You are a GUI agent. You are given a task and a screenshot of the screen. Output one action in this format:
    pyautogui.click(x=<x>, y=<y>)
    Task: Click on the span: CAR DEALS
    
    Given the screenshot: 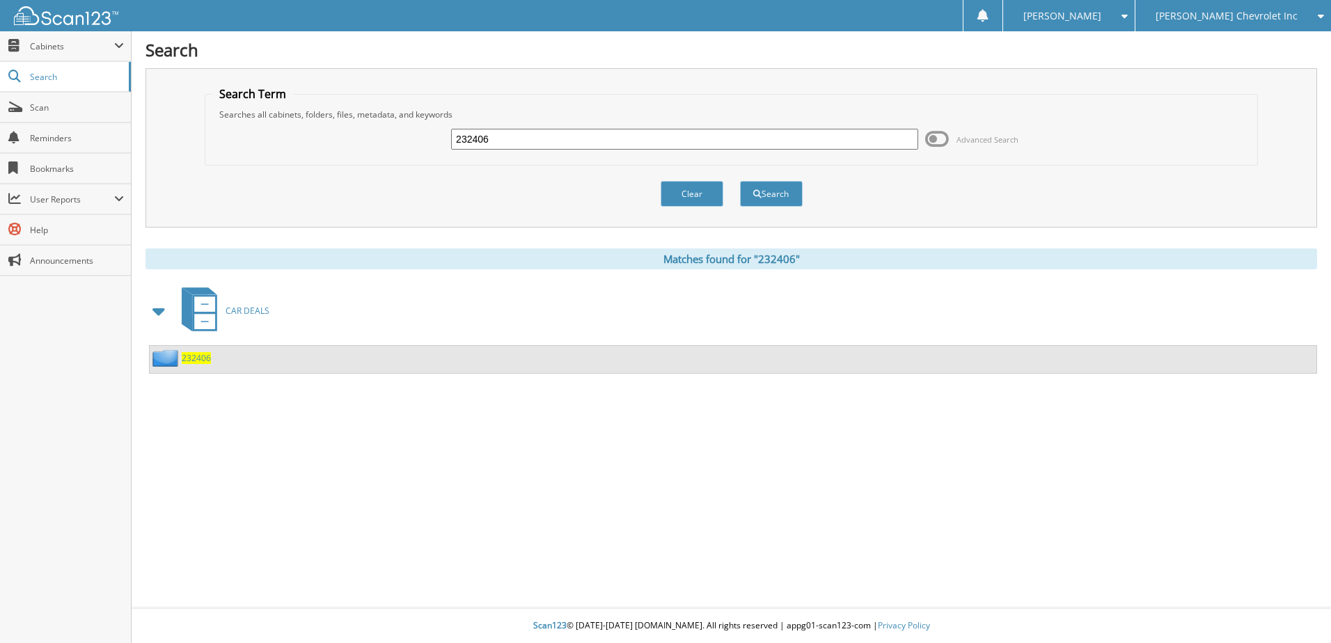 What is the action you would take?
    pyautogui.click(x=247, y=310)
    